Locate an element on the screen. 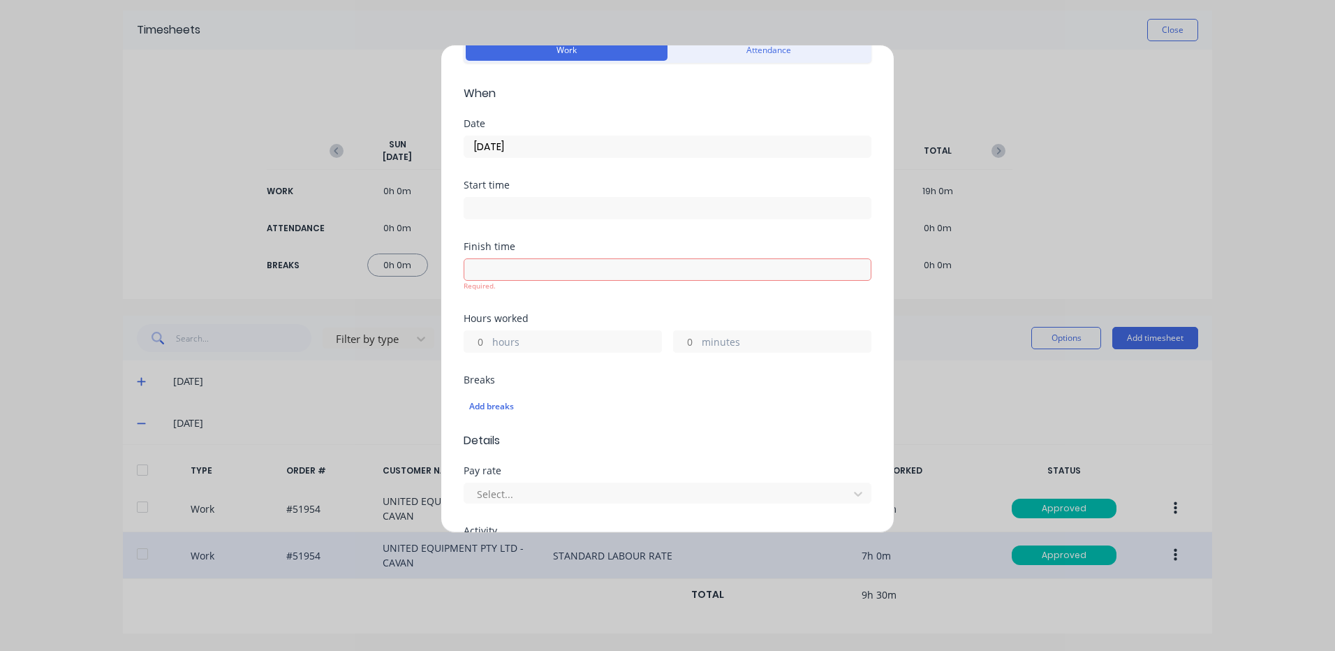 The image size is (1335, 651). label: minutes is located at coordinates (786, 343).